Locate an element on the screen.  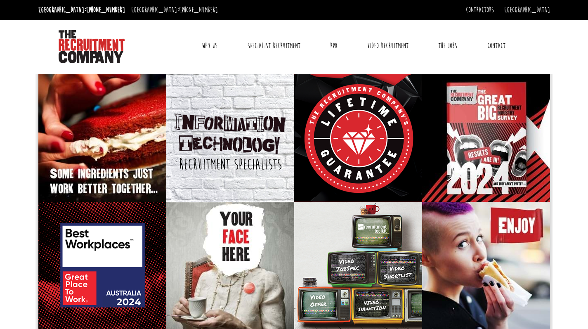
a: RPO is located at coordinates (333, 46).